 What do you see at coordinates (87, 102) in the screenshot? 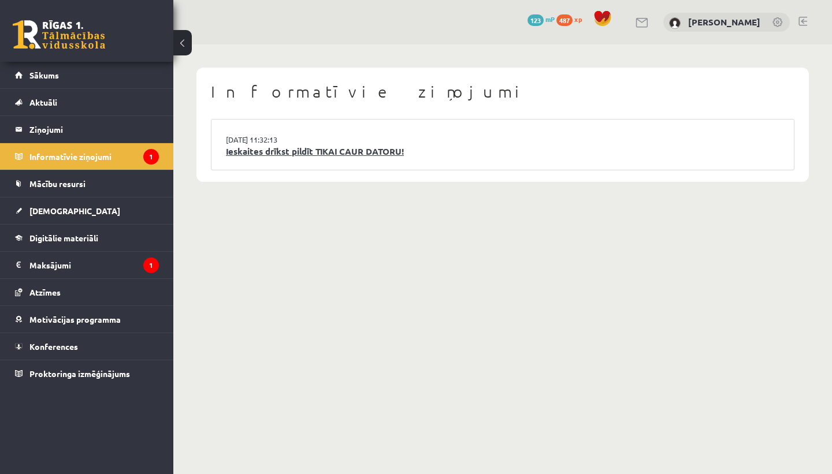
I see `a: Aktuāli` at bounding box center [87, 102].